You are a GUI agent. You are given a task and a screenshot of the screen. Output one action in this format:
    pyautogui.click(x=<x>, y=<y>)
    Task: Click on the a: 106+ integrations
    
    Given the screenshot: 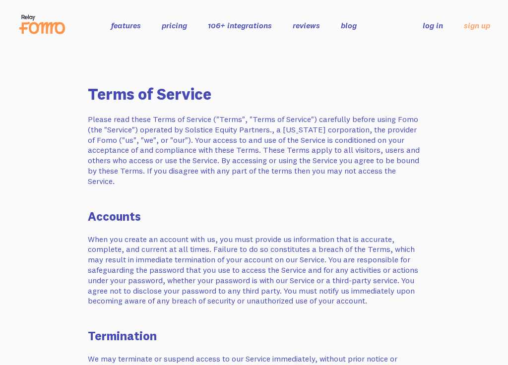 What is the action you would take?
    pyautogui.click(x=240, y=25)
    